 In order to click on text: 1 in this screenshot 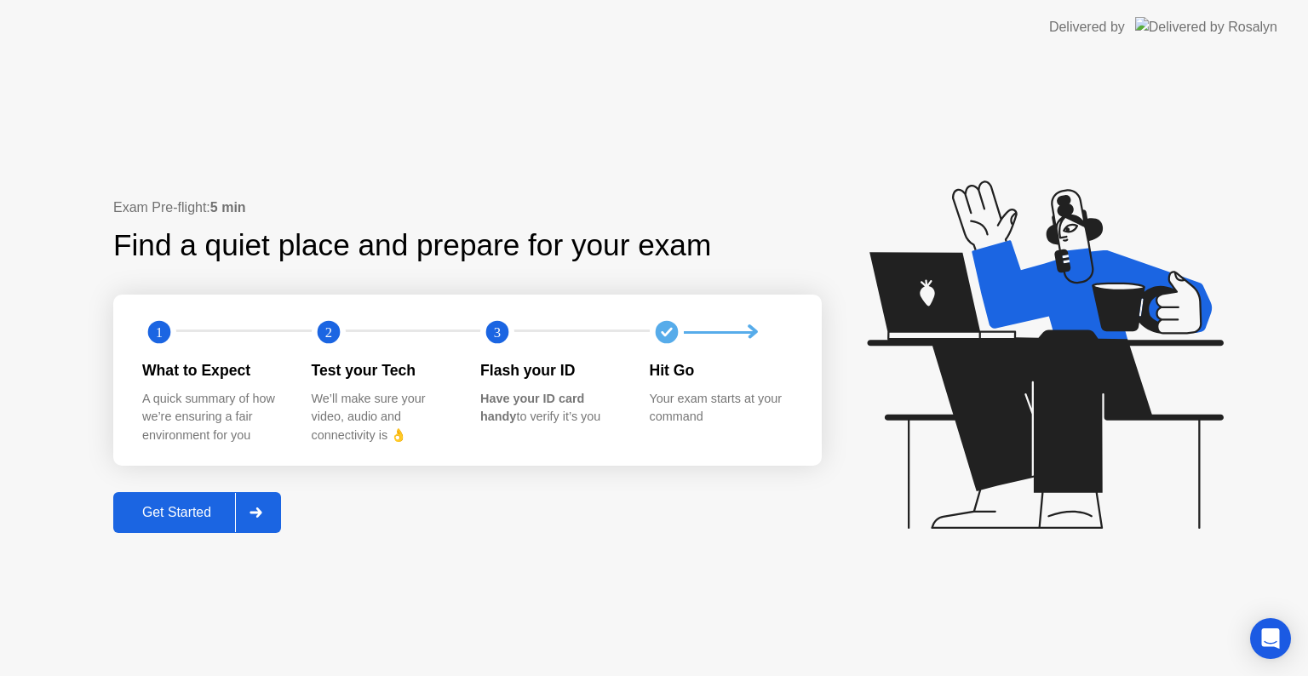, I will do `click(159, 332)`.